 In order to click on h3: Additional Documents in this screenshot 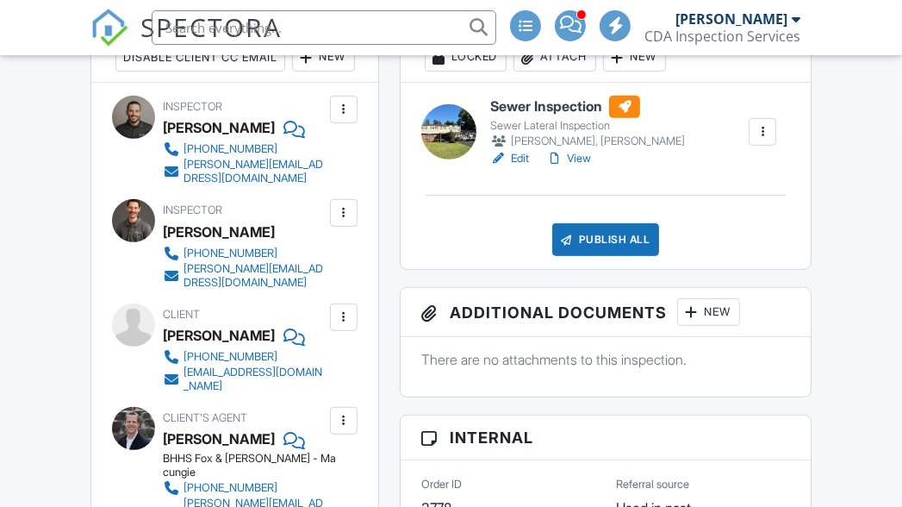, I will do `click(606, 312)`.